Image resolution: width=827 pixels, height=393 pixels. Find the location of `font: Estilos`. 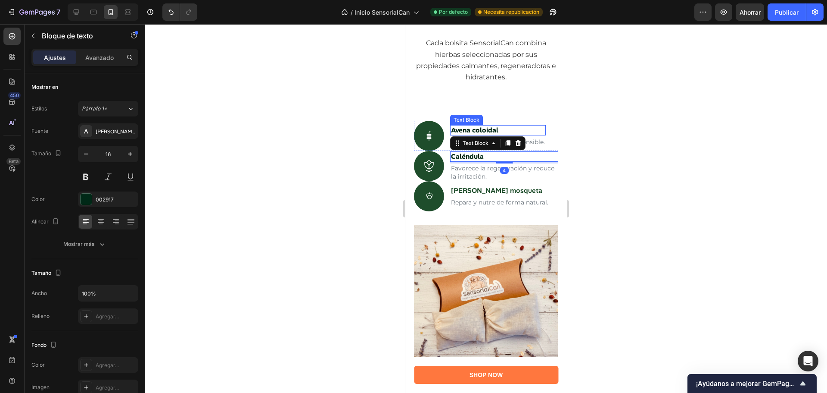

font: Estilos is located at coordinates (39, 108).